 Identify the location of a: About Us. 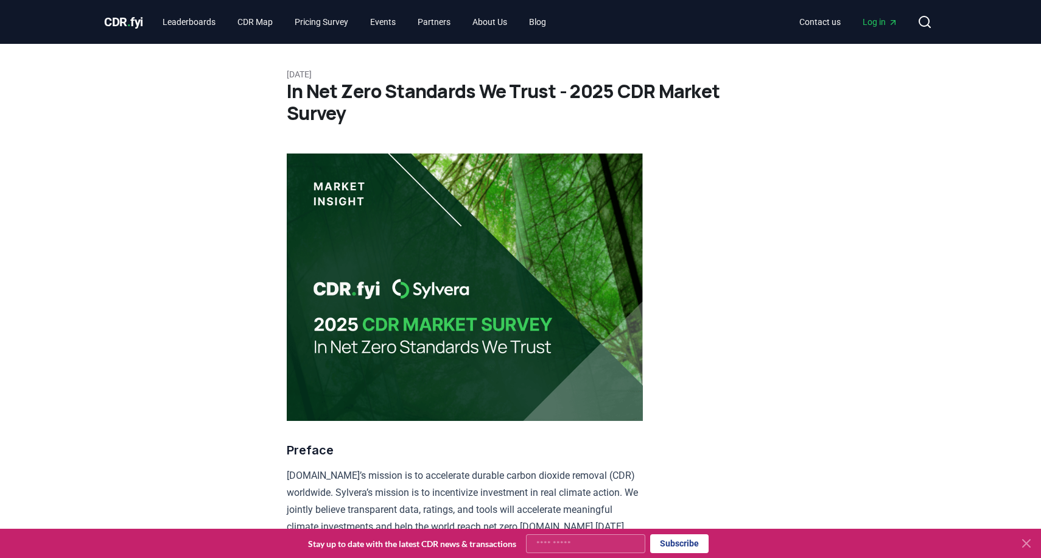
(490, 22).